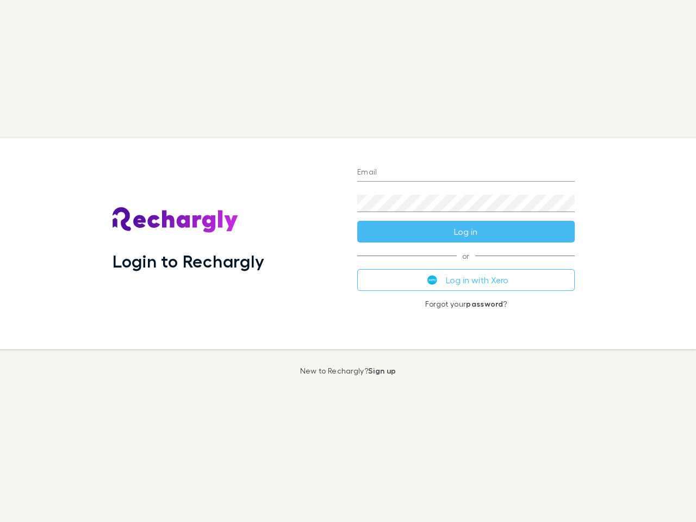  Describe the element at coordinates (484, 303) in the screenshot. I see `a: password` at that location.